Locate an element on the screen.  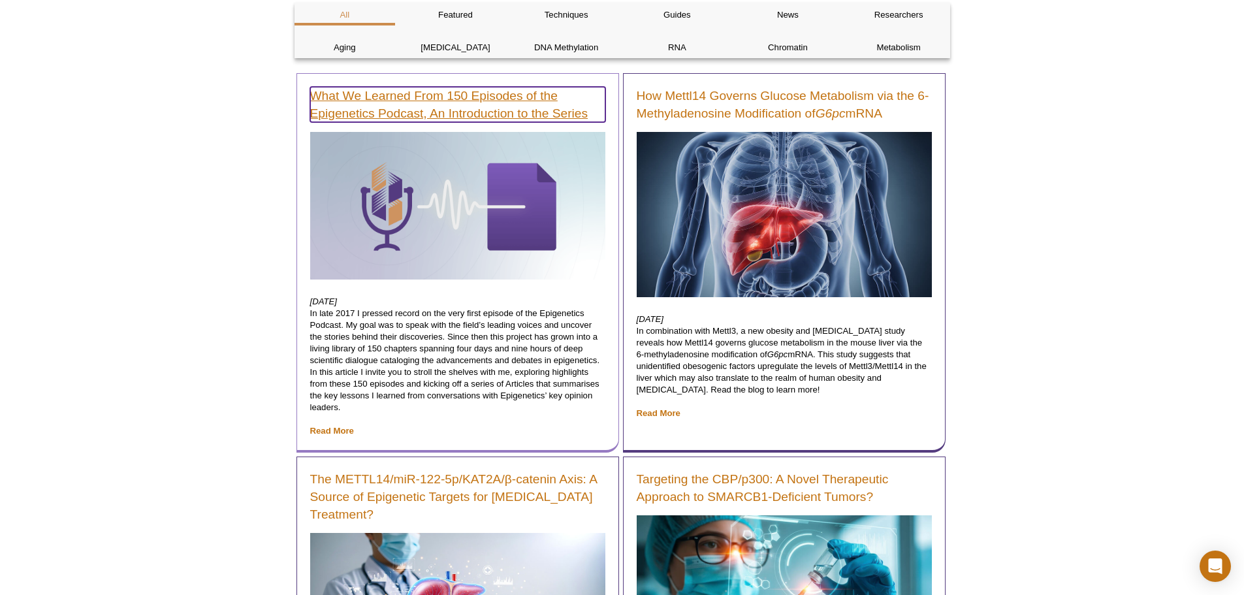
p: Chromatin is located at coordinates (788, 48).